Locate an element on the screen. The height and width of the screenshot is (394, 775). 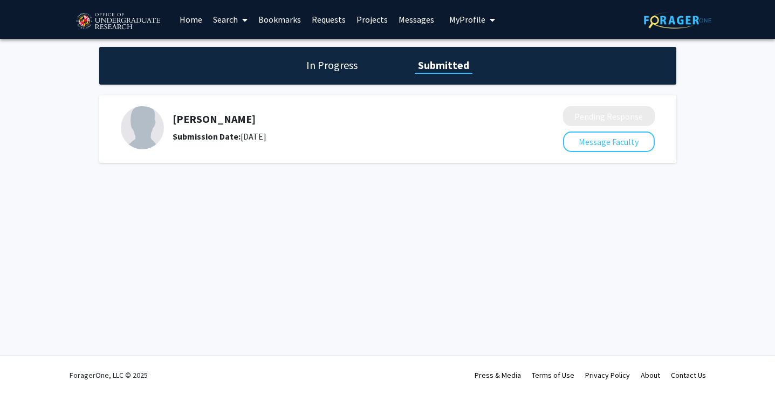
h1: In Progress is located at coordinates (332, 65).